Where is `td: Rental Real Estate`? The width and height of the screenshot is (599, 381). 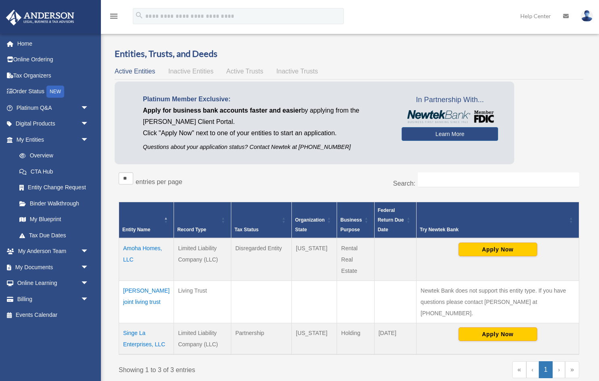 td: Rental Real Estate is located at coordinates (356, 260).